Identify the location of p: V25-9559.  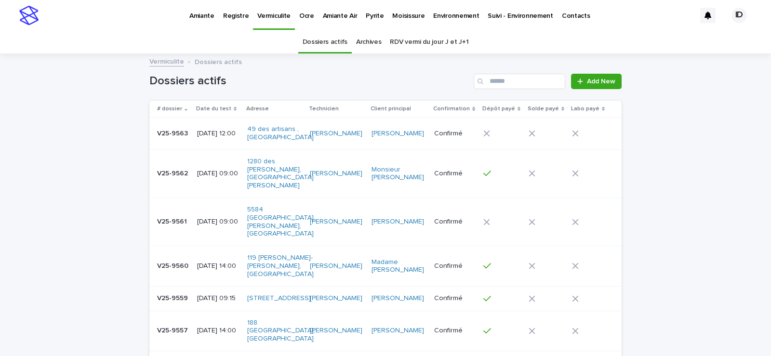
(173, 297).